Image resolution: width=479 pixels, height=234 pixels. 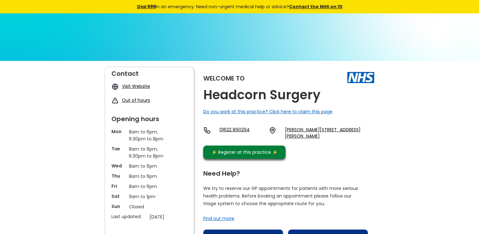 I want to click on a: Dial 999, so click(x=146, y=7).